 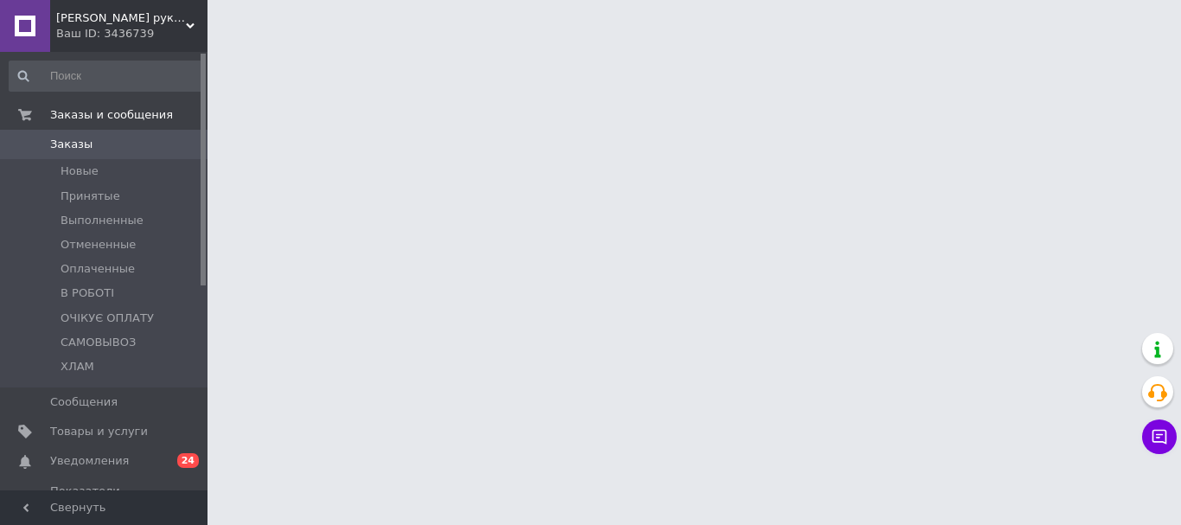 What do you see at coordinates (121, 18) in the screenshot?
I see `span: Bambino Felice Магазин рукоделия, шитья, игрушки` at bounding box center [121, 18].